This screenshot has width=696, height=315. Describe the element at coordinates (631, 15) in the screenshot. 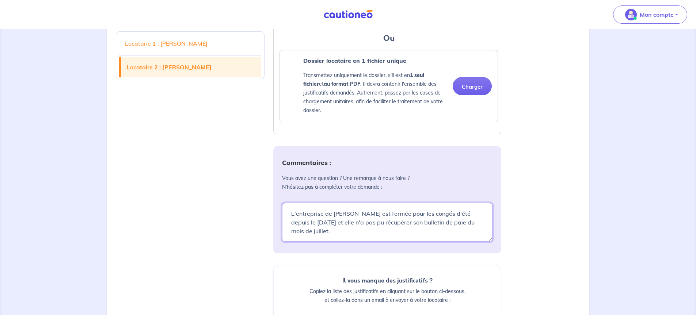

I see `img: illu_account_valid_menu.svg` at that location.